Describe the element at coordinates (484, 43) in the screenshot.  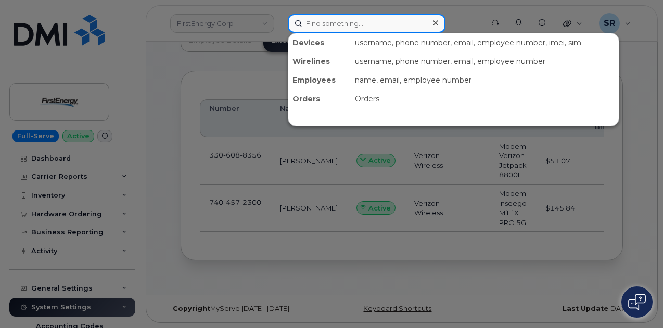
I see `div: username, phone number, email, employee number, imei, sim` at that location.